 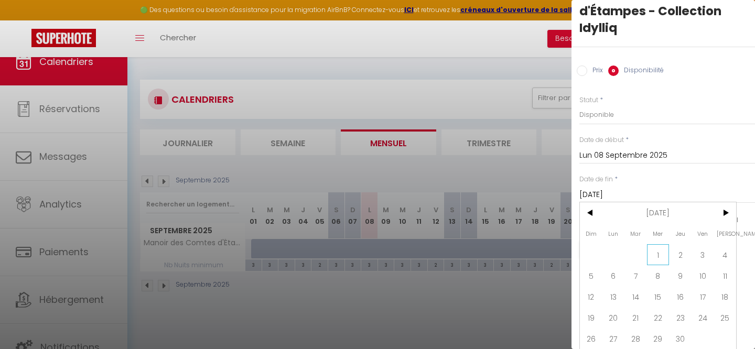 What do you see at coordinates (658, 339) in the screenshot?
I see `span: 29` at bounding box center [658, 339].